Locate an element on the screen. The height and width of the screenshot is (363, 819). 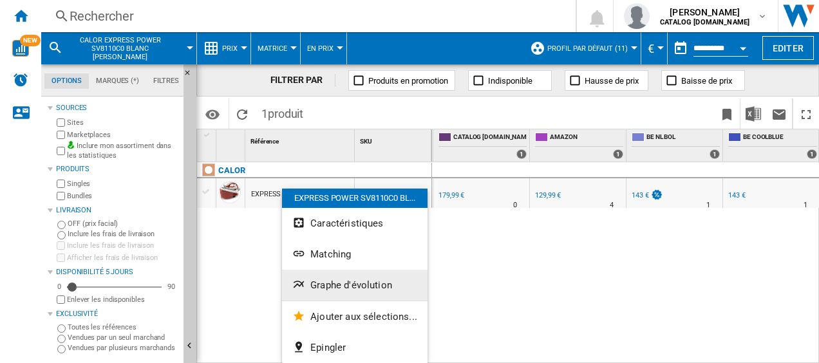
button: Epingler... is located at coordinates (355, 347).